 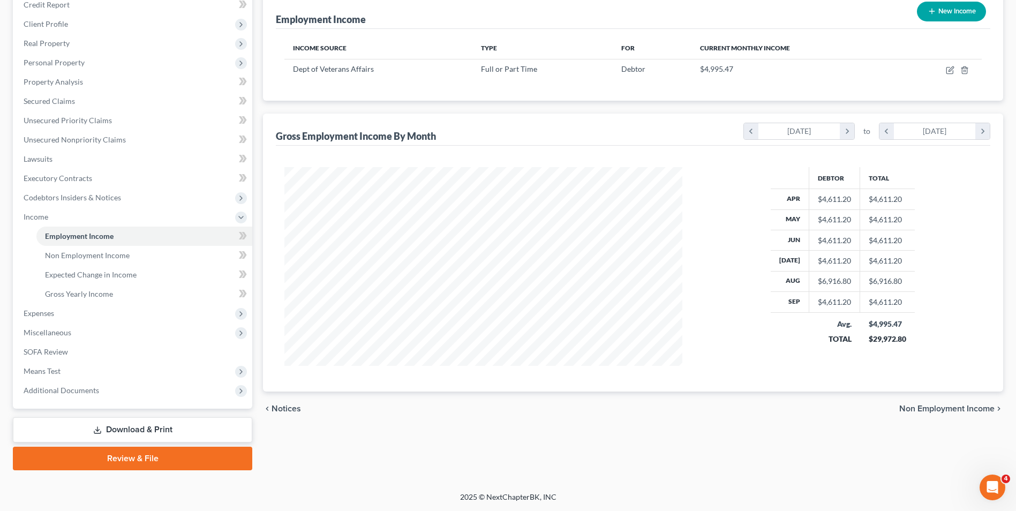 What do you see at coordinates (79, 236) in the screenshot?
I see `span: Employment Income` at bounding box center [79, 236].